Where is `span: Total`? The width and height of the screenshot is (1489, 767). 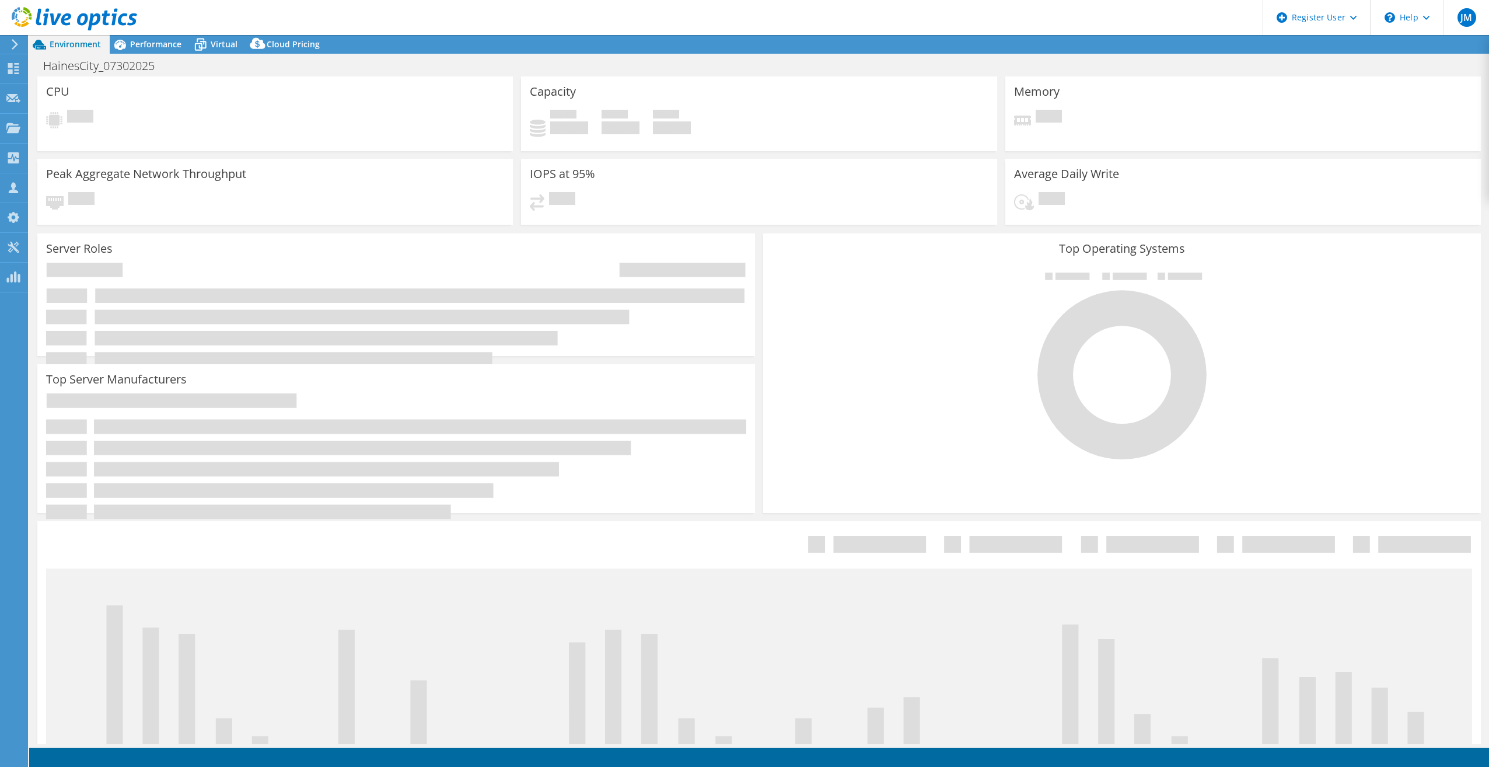 span: Total is located at coordinates (666, 116).